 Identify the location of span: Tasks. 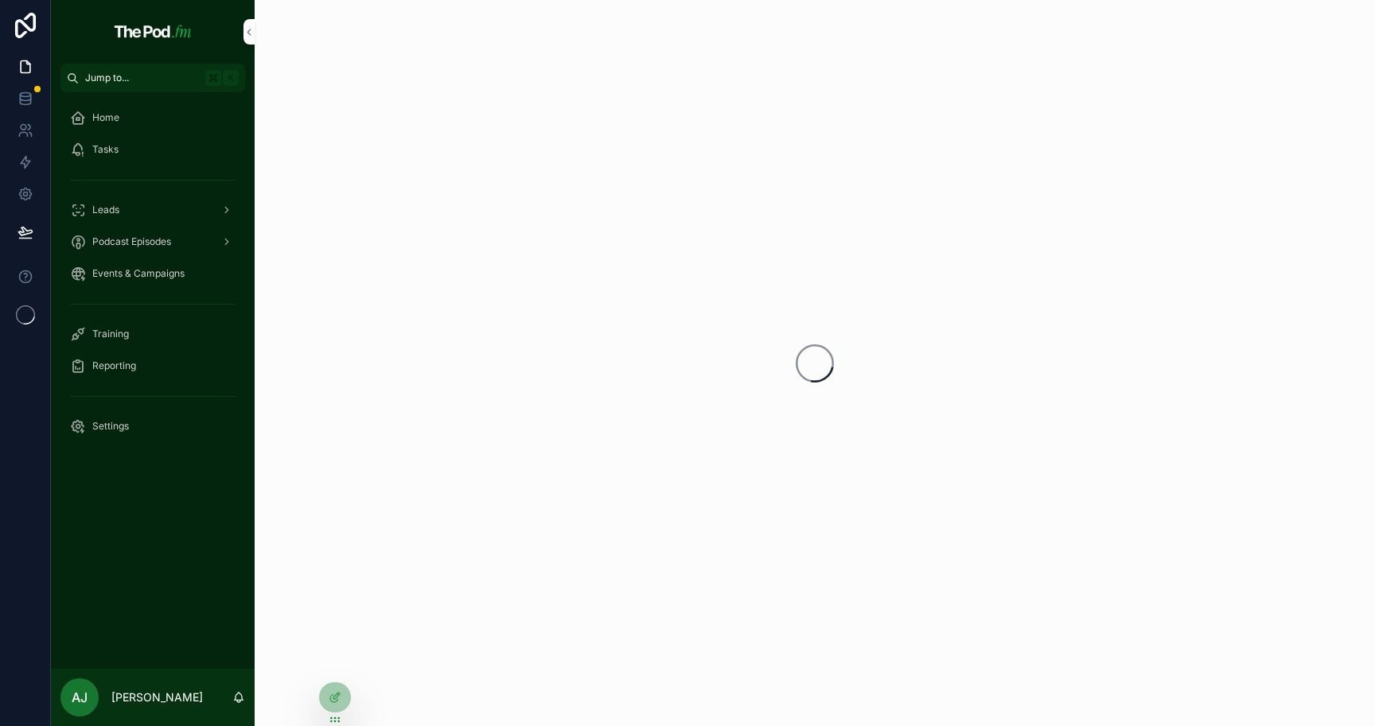
(105, 150).